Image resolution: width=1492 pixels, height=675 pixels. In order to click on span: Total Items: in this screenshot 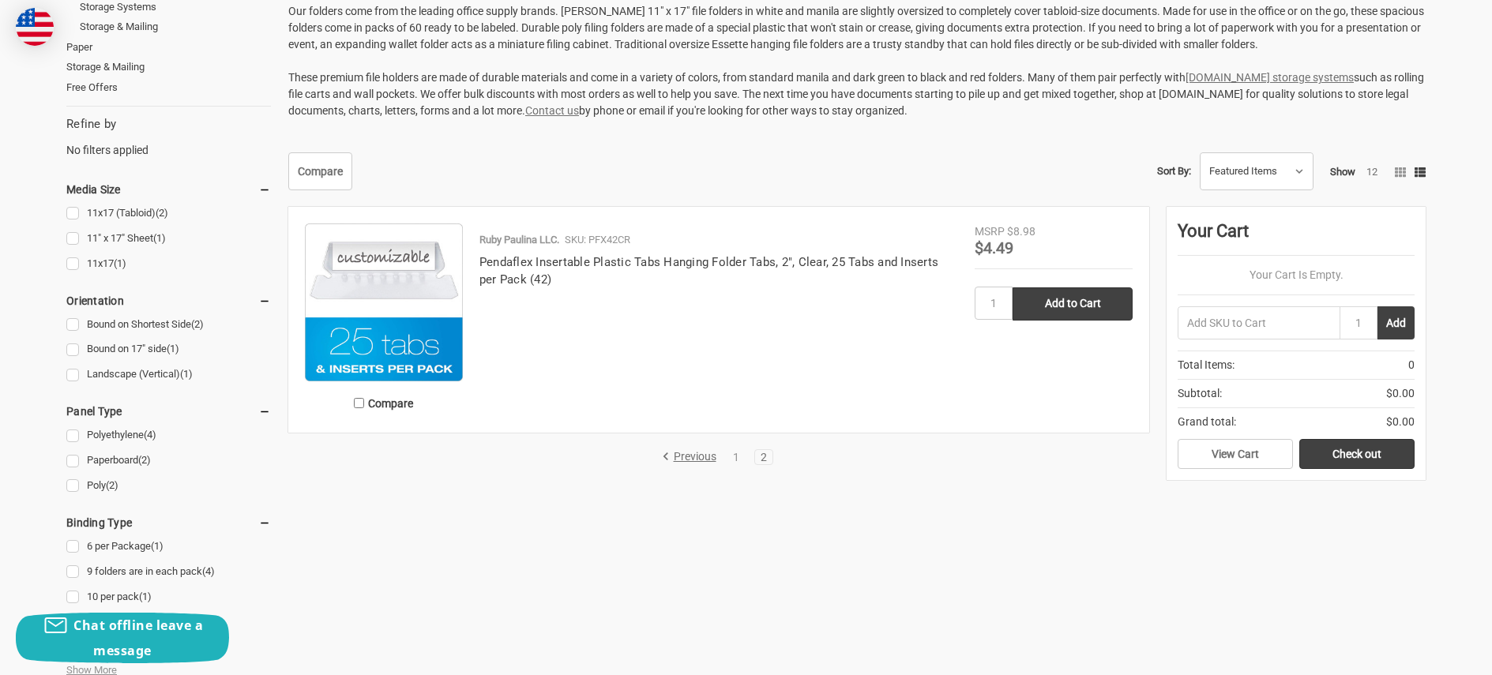, I will do `click(1206, 365)`.